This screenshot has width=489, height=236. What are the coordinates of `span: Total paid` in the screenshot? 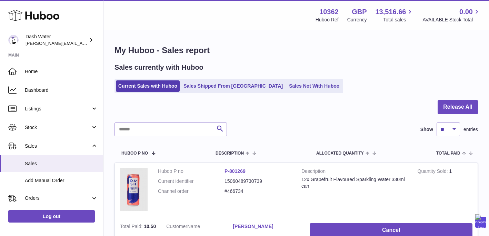 It's located at (448, 153).